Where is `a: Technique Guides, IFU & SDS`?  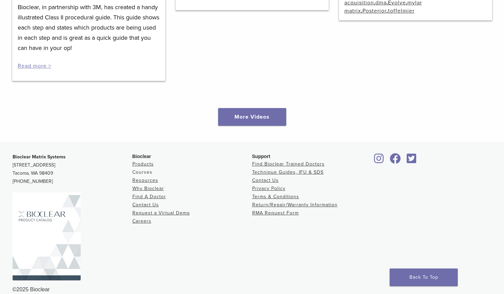 a: Technique Guides, IFU & SDS is located at coordinates (288, 172).